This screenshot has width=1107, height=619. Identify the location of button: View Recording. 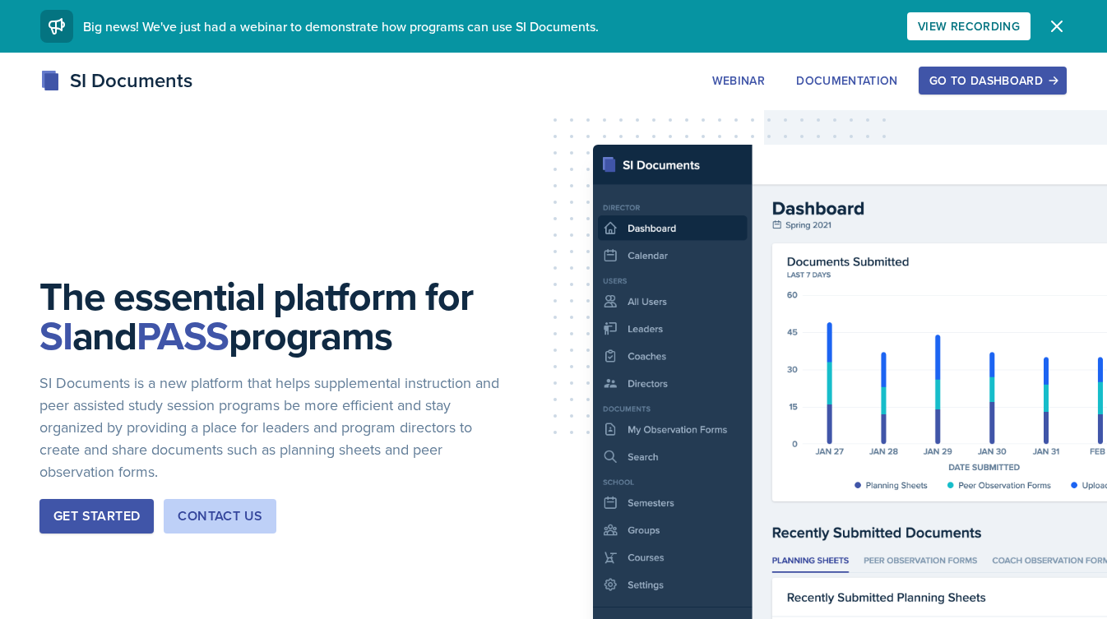
(969, 26).